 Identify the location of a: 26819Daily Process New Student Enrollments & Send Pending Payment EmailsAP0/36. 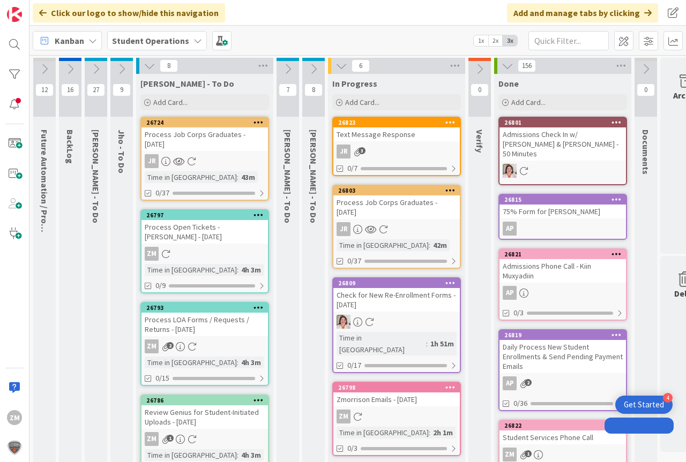
(563, 370).